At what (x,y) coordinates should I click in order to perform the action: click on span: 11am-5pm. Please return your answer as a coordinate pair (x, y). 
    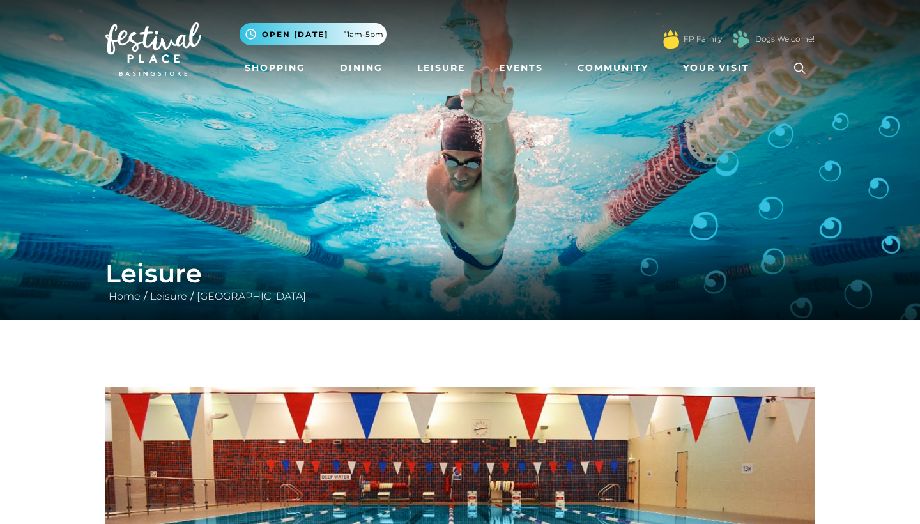
    Looking at the image, I should click on (363, 34).